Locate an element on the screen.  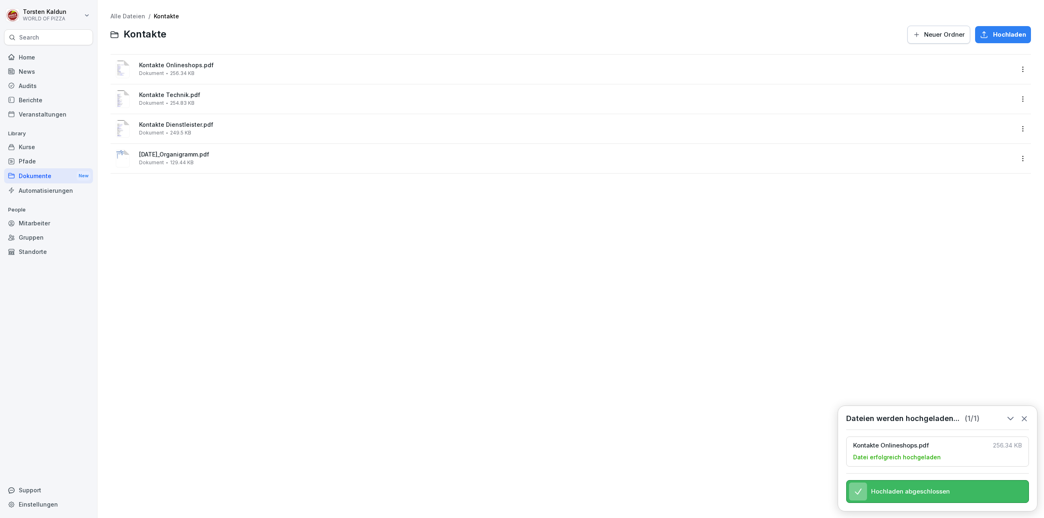
div: Automatisierungen is located at coordinates (49, 190).